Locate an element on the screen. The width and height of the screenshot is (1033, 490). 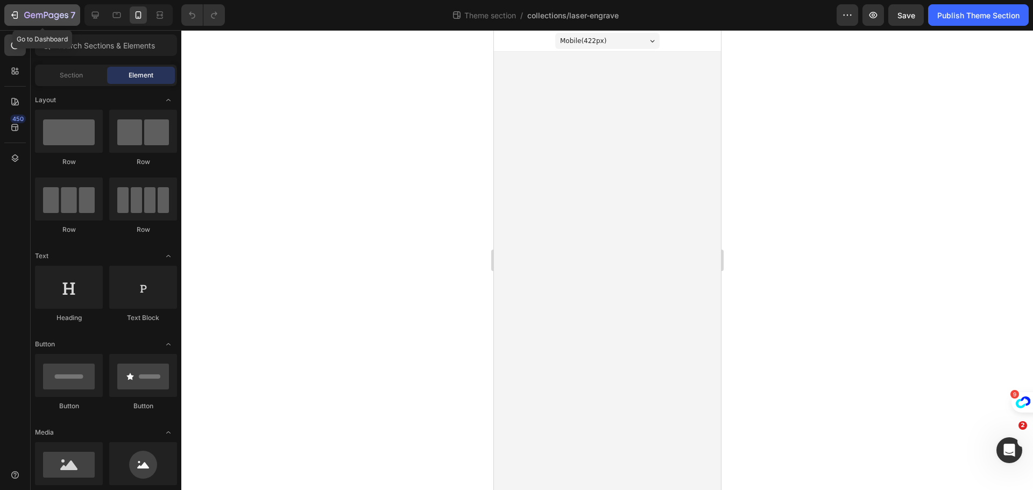
span: Save is located at coordinates (906, 15).